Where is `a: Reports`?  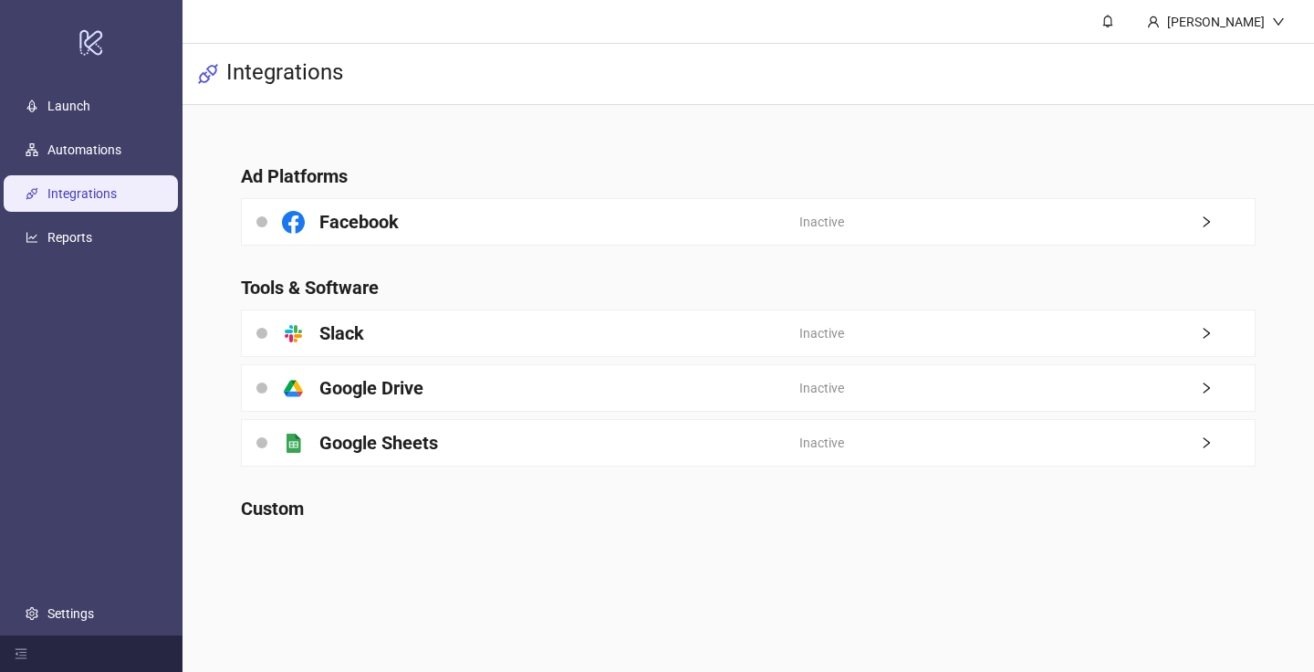 a: Reports is located at coordinates (69, 237).